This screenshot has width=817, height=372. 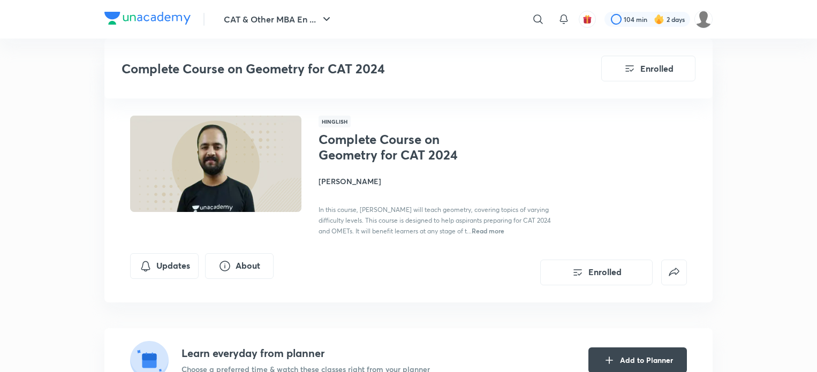 I want to click on img: Thumbnail, so click(x=216, y=164).